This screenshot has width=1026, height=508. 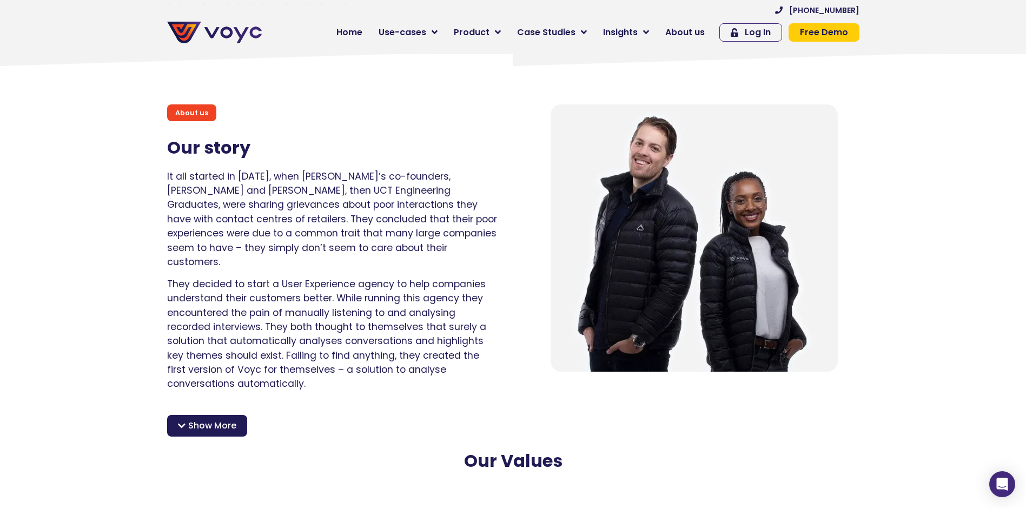 What do you see at coordinates (350, 32) in the screenshot?
I see `span: Home` at bounding box center [350, 32].